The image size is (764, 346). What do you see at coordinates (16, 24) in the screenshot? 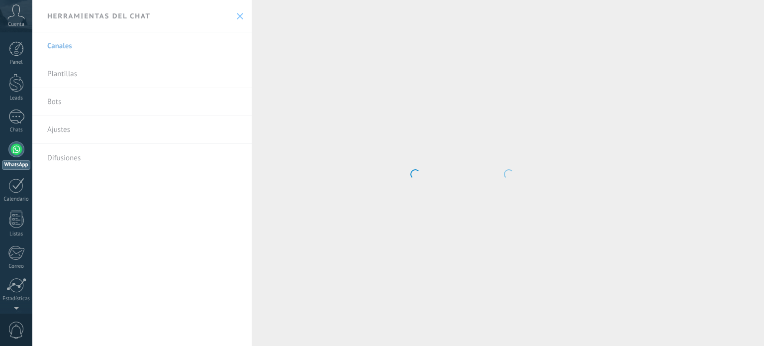
I see `span: Cuenta` at bounding box center [16, 24].